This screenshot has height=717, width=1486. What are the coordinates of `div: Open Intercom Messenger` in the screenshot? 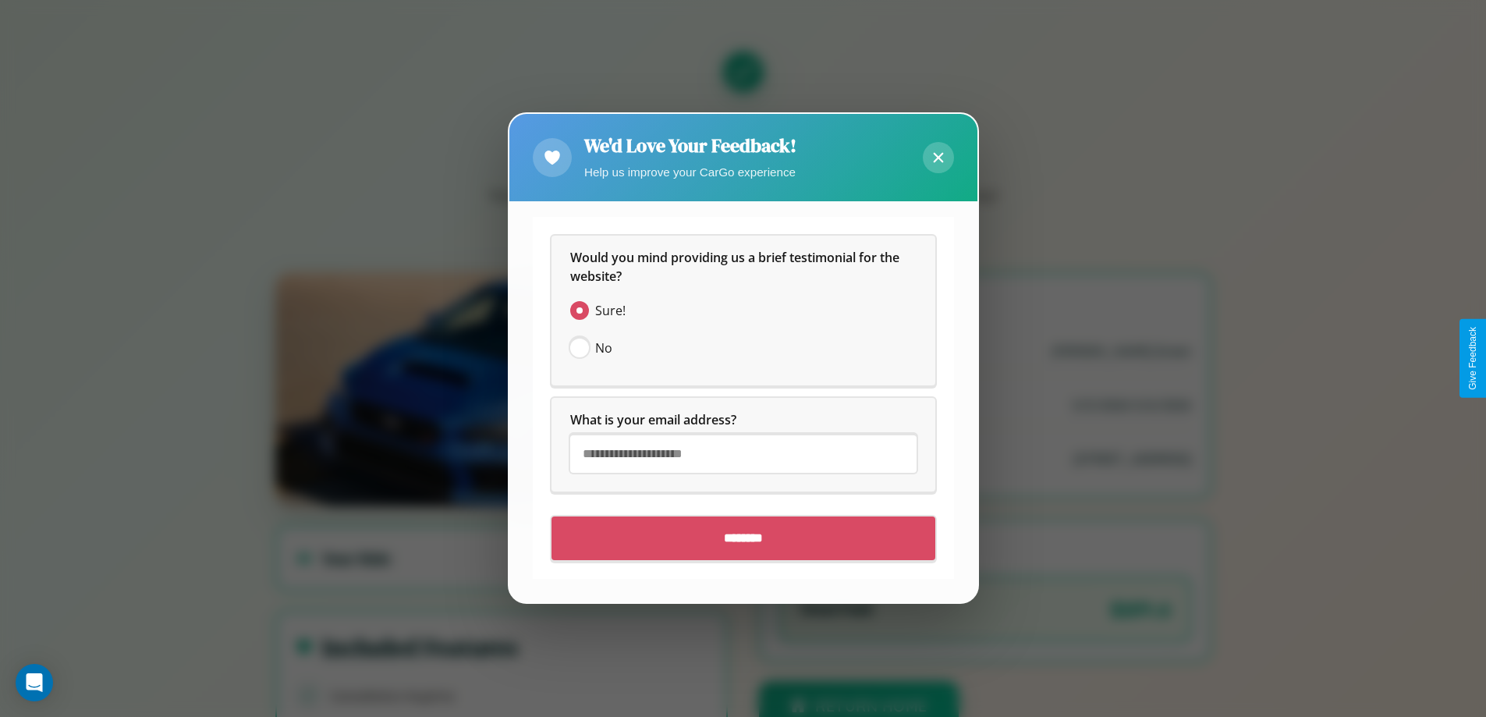 It's located at (34, 682).